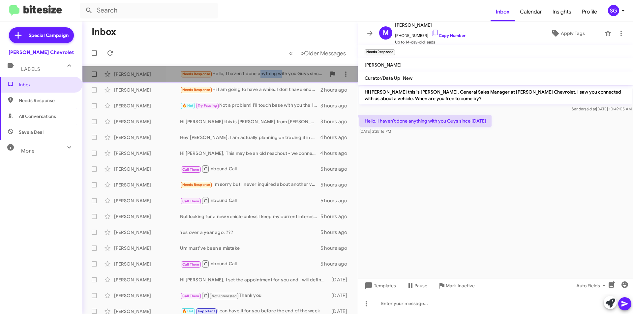 This screenshot has height=314, width=633. What do you see at coordinates (250, 232) in the screenshot?
I see `div: Yes over a year ago. ???` at bounding box center [250, 232].